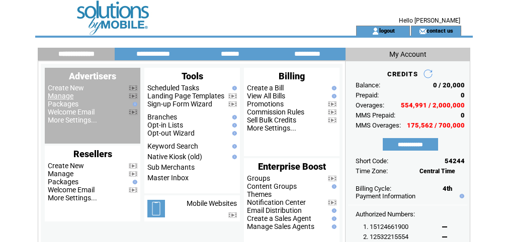 The image size is (508, 242). Describe the element at coordinates (367, 95) in the screenshot. I see `span: Prepaid:` at that location.